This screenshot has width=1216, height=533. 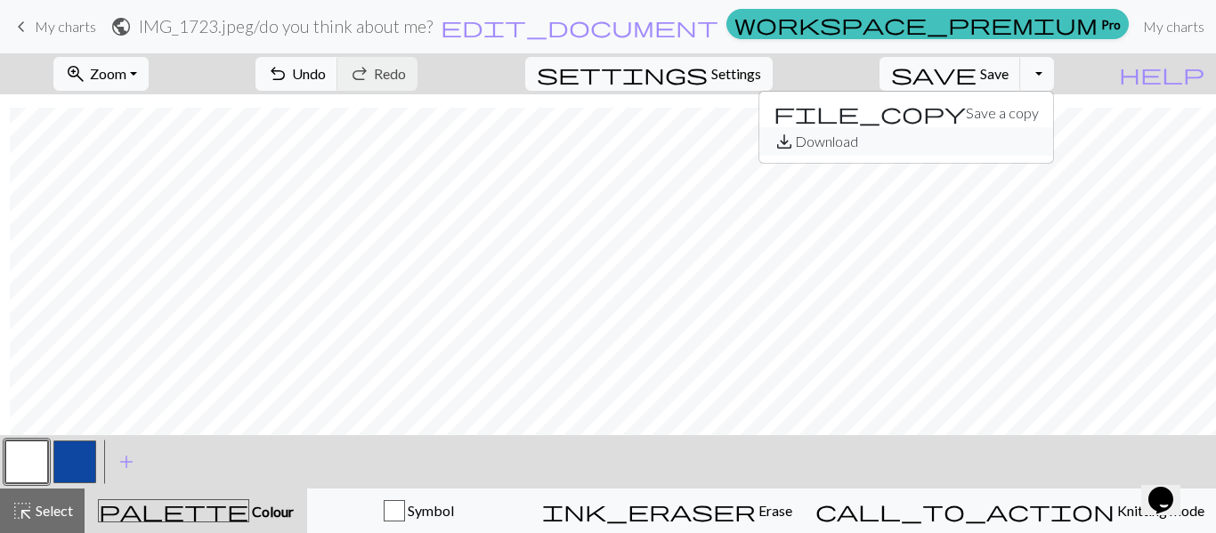 I want to click on span: highlight_alt, so click(x=22, y=511).